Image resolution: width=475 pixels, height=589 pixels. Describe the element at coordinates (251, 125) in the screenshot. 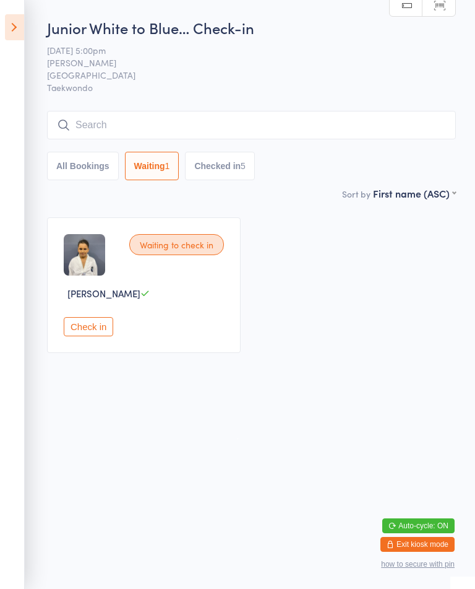

I see `input: Search` at that location.